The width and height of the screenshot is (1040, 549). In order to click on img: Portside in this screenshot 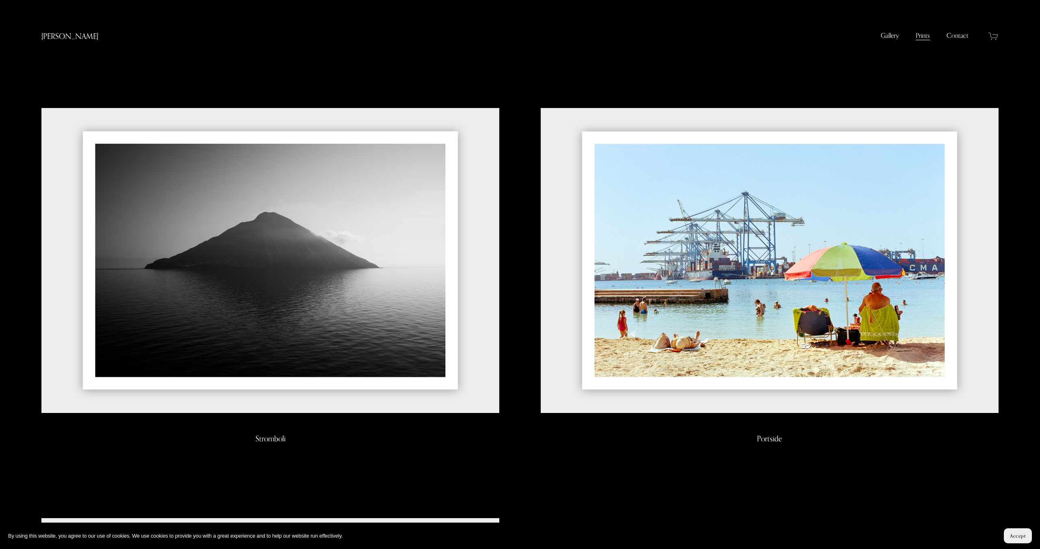, I will do `click(770, 260)`.